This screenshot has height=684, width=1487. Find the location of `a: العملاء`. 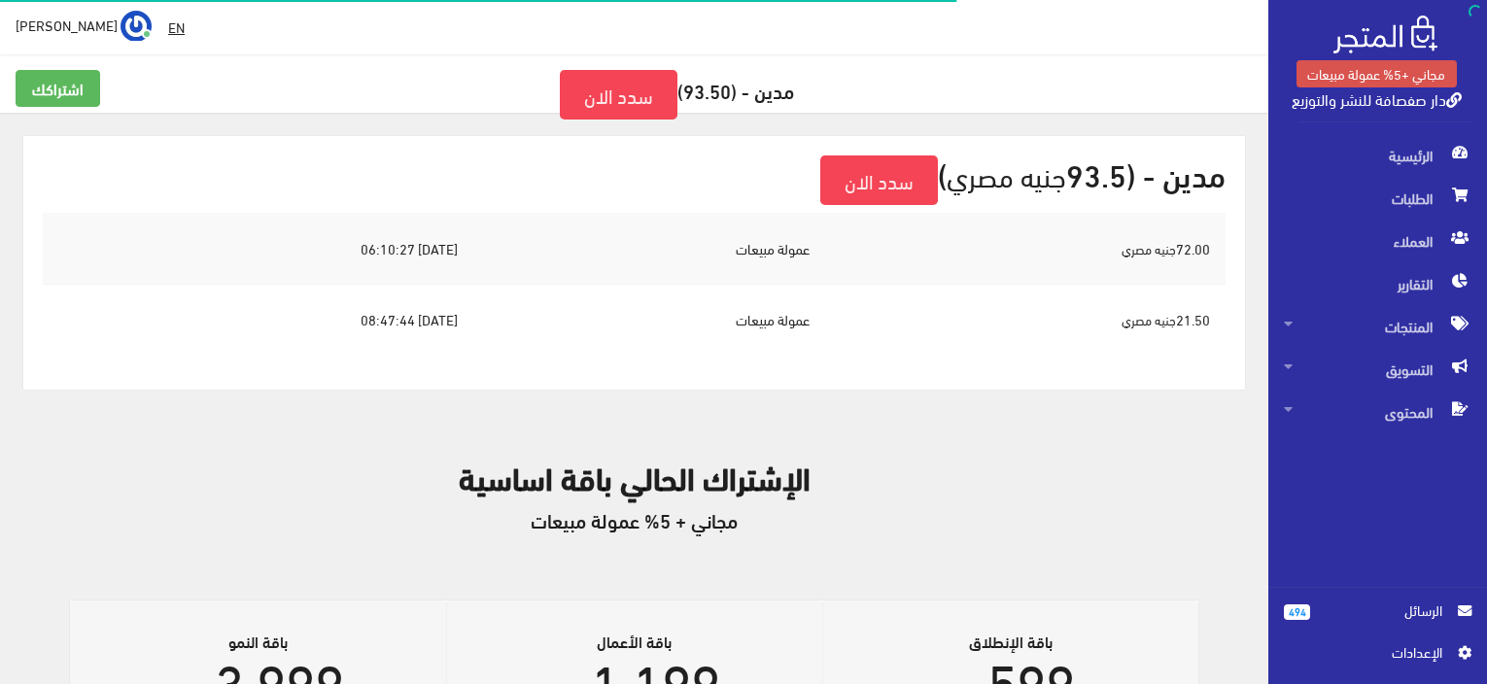

a: العملاء is located at coordinates (1377, 241).